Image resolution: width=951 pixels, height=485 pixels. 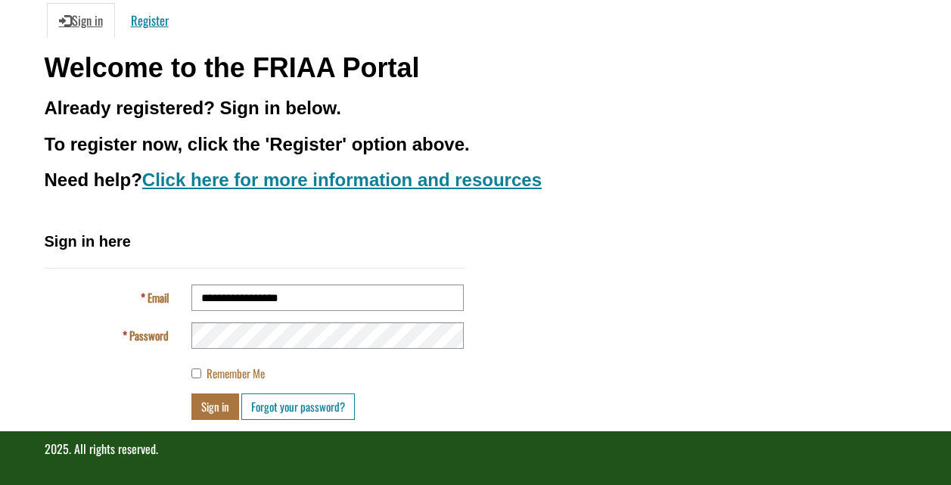 I want to click on span: Remember Me, so click(x=235, y=373).